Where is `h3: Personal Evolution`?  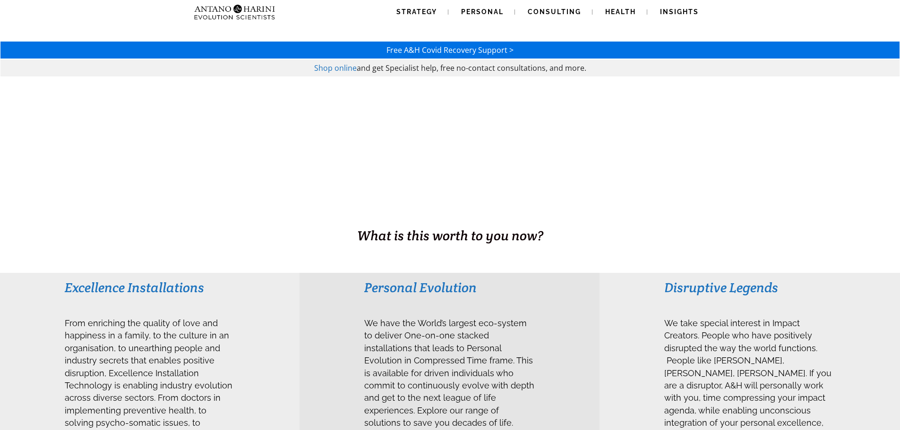 h3: Personal Evolution is located at coordinates (449, 288).